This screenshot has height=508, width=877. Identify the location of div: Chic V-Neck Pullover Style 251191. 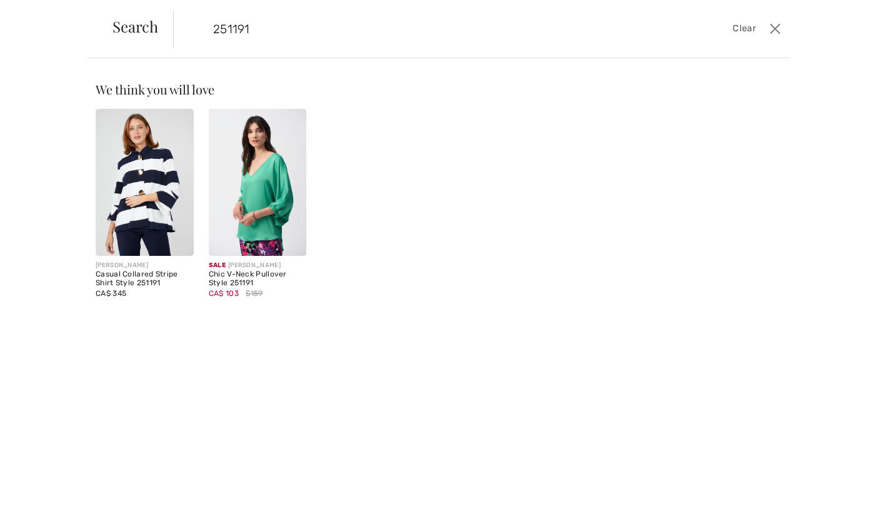
(258, 279).